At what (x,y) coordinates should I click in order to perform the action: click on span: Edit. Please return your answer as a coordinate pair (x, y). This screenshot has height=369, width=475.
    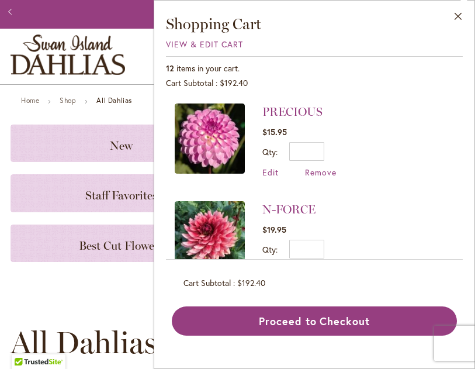
    Looking at the image, I should click on (271, 172).